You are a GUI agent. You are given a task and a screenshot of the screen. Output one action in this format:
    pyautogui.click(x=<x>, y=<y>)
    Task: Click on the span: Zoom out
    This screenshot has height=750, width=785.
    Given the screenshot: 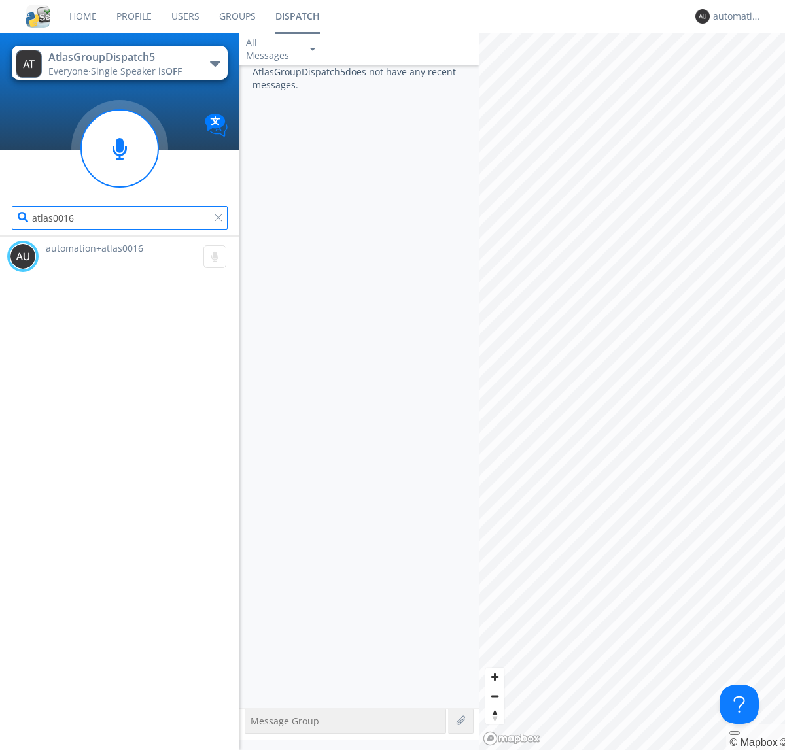 What is the action you would take?
    pyautogui.click(x=495, y=697)
    